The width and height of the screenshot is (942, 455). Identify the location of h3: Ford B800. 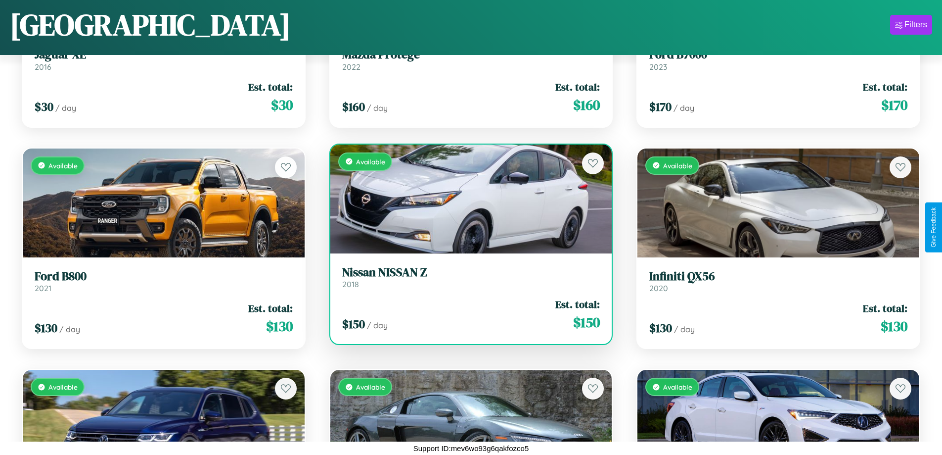
(164, 276).